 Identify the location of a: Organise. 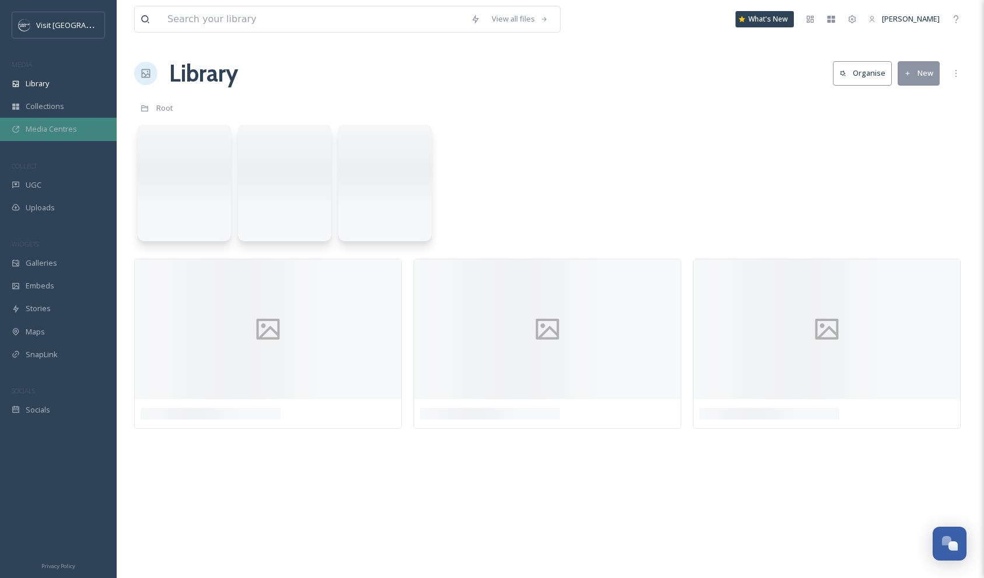
(865, 73).